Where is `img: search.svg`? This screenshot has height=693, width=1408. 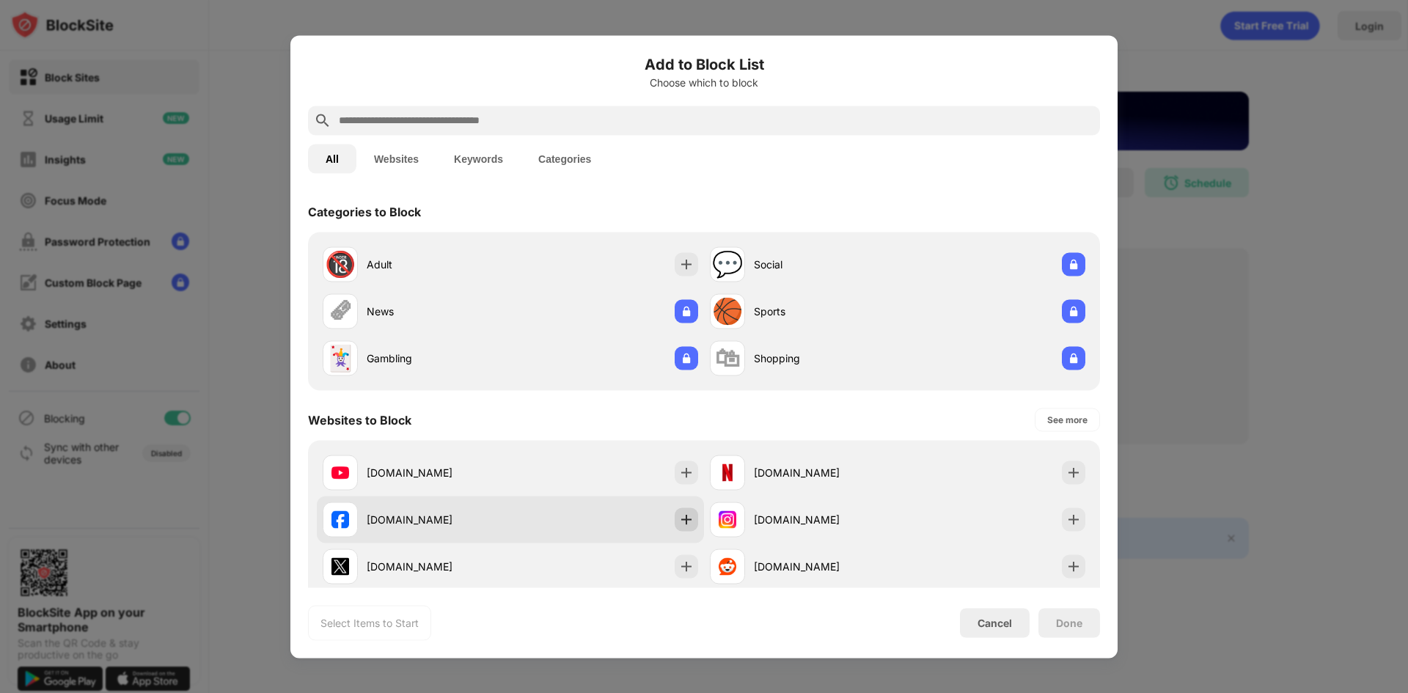
img: search.svg is located at coordinates (323, 120).